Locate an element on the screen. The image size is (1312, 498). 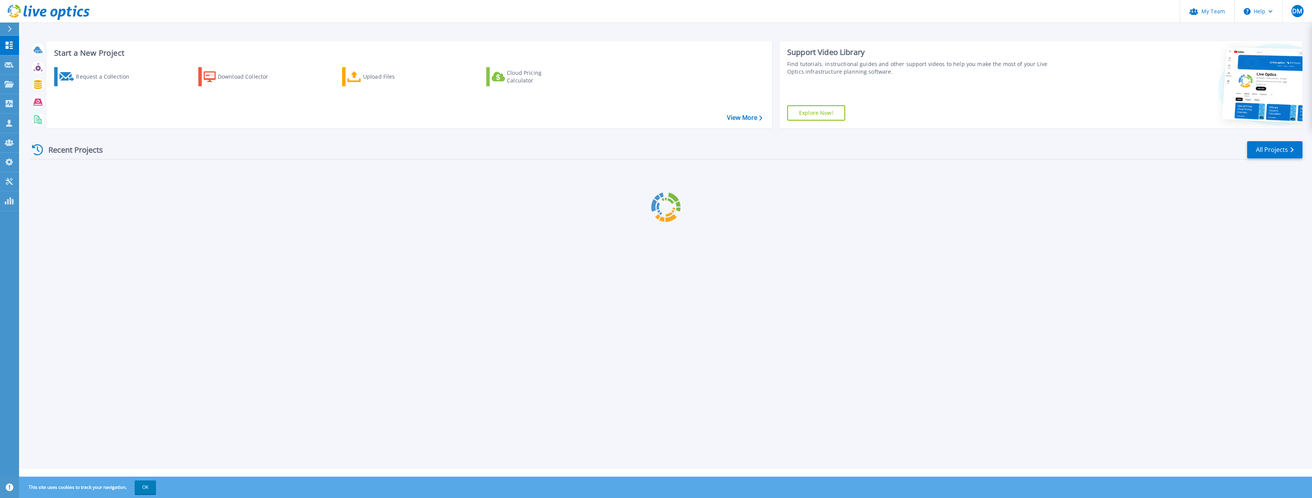
a: View More is located at coordinates (745, 118).